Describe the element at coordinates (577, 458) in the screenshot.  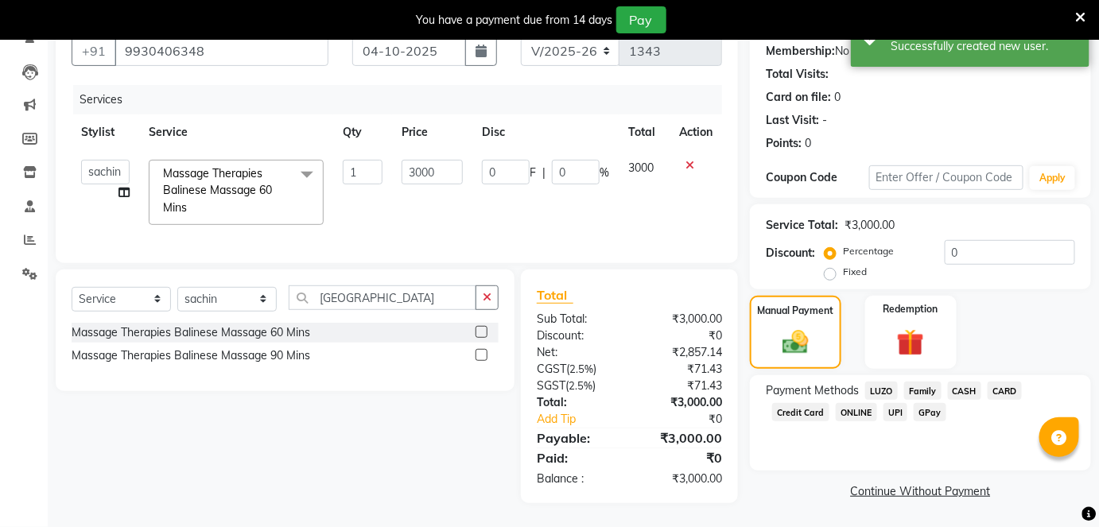
I see `div: Paid:` at that location.